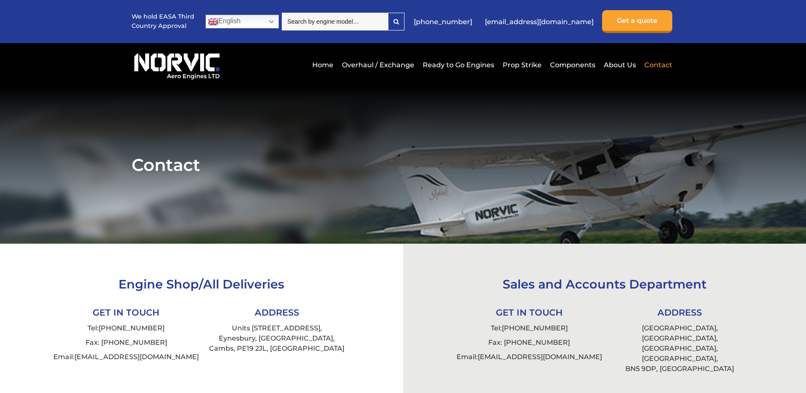 This screenshot has height=393, width=806. What do you see at coordinates (605, 284) in the screenshot?
I see `h3: Sales and Accounts Department` at bounding box center [605, 284].